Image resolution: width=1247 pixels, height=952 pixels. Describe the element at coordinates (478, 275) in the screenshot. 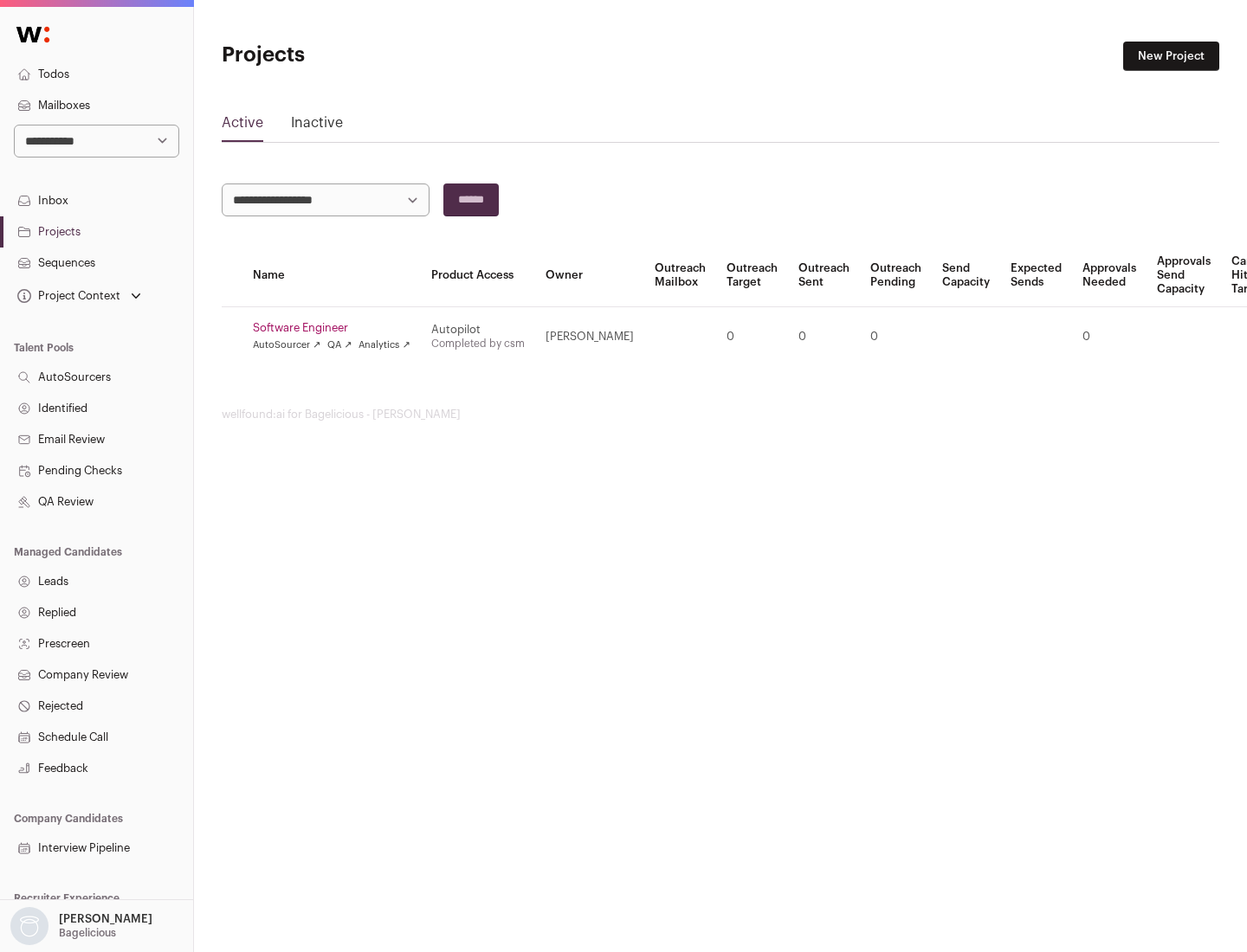

I see `th: Product Access` at that location.